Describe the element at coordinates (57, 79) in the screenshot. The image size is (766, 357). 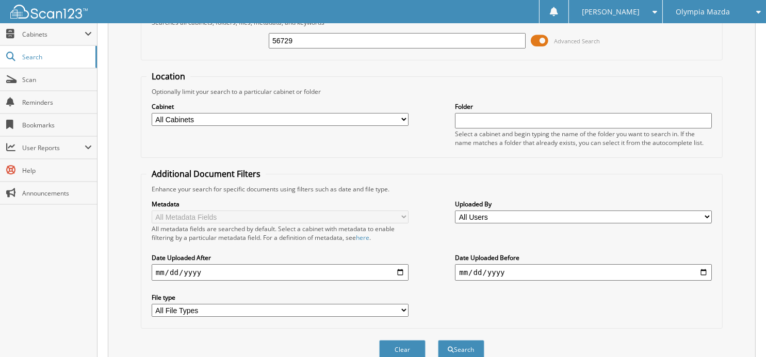
I see `span: Scan` at that location.